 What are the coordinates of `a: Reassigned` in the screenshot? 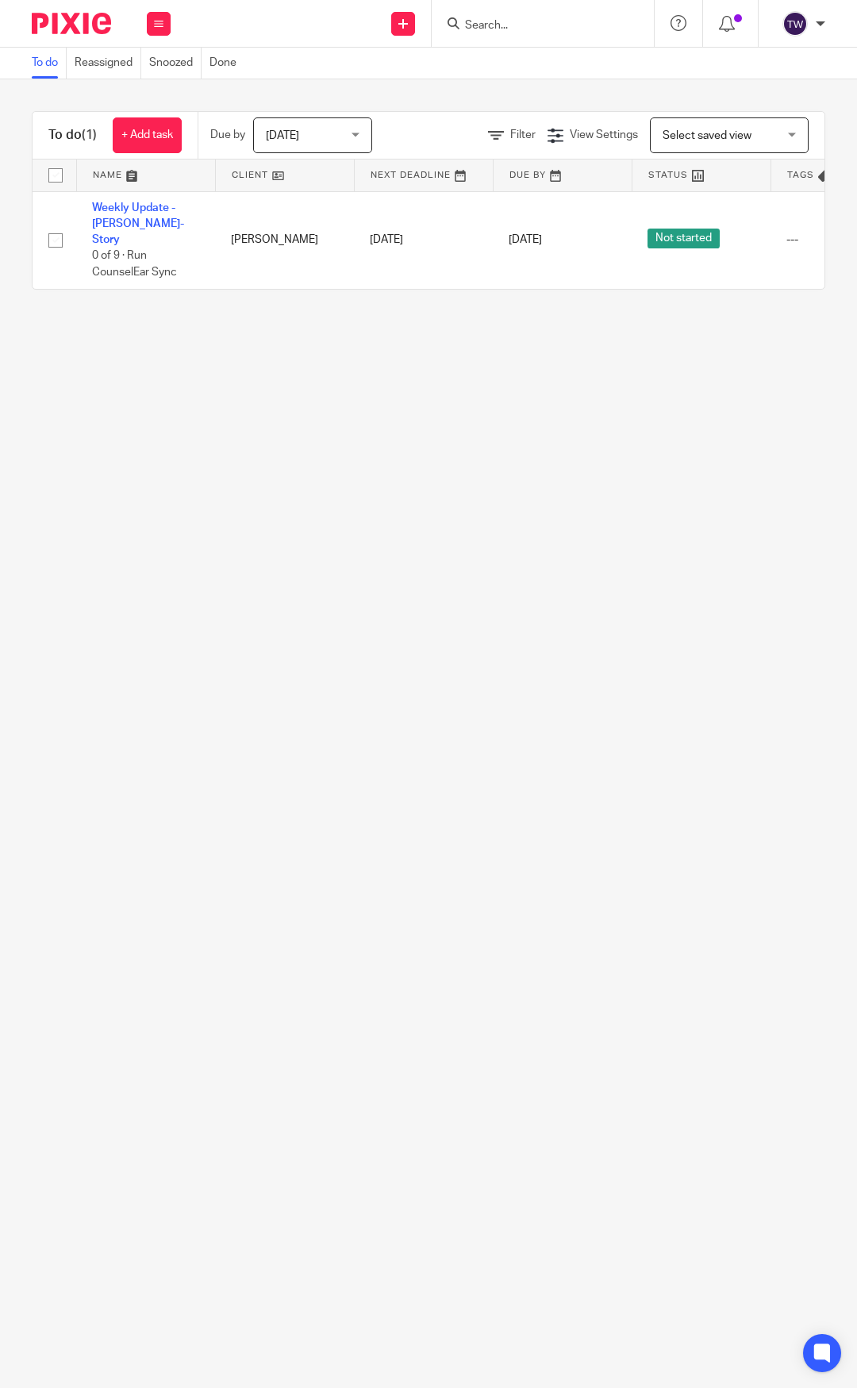 It's located at (108, 63).